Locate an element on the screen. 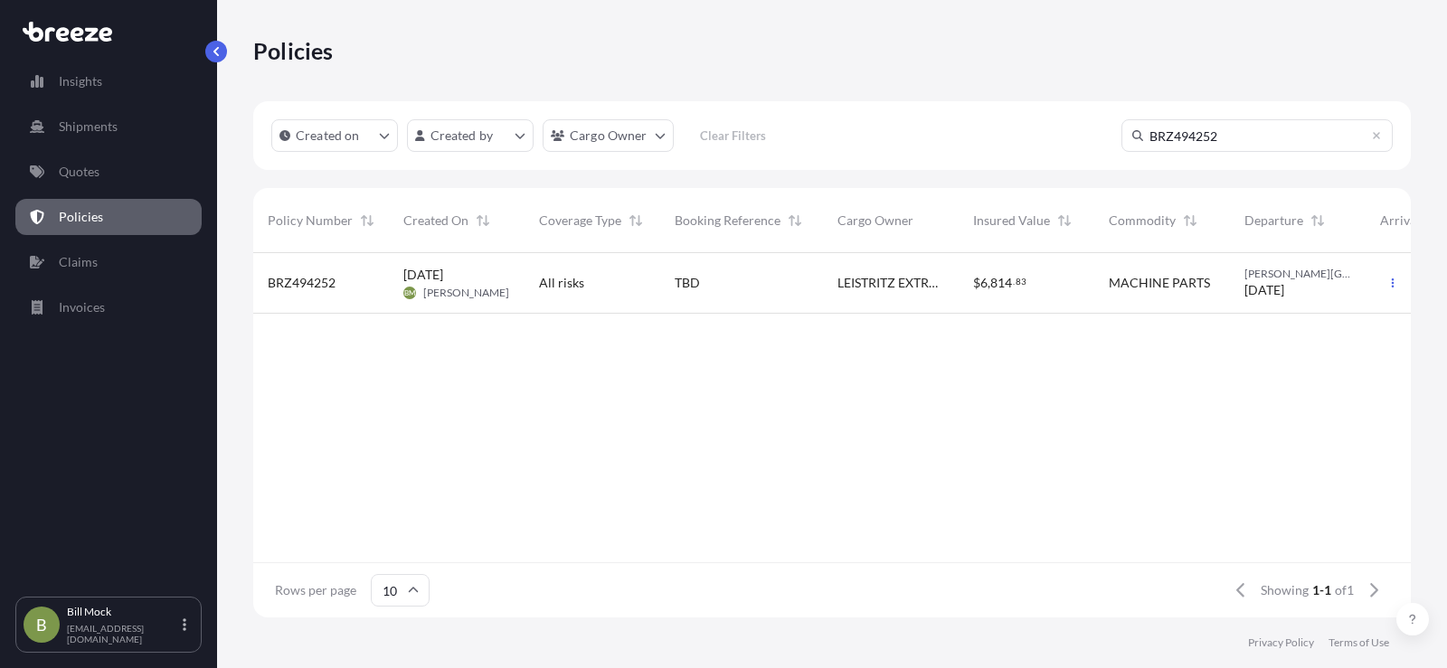  button: cargoOwner Filter options is located at coordinates (608, 136).